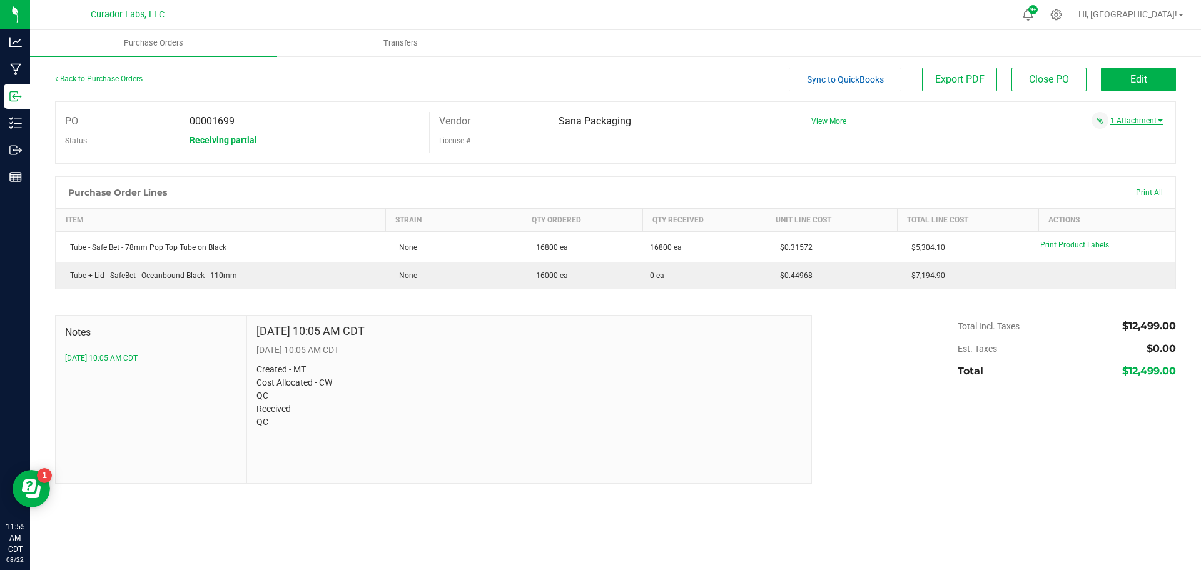  Describe the element at coordinates (16, 177) in the screenshot. I see `inline-svg: Reports` at that location.